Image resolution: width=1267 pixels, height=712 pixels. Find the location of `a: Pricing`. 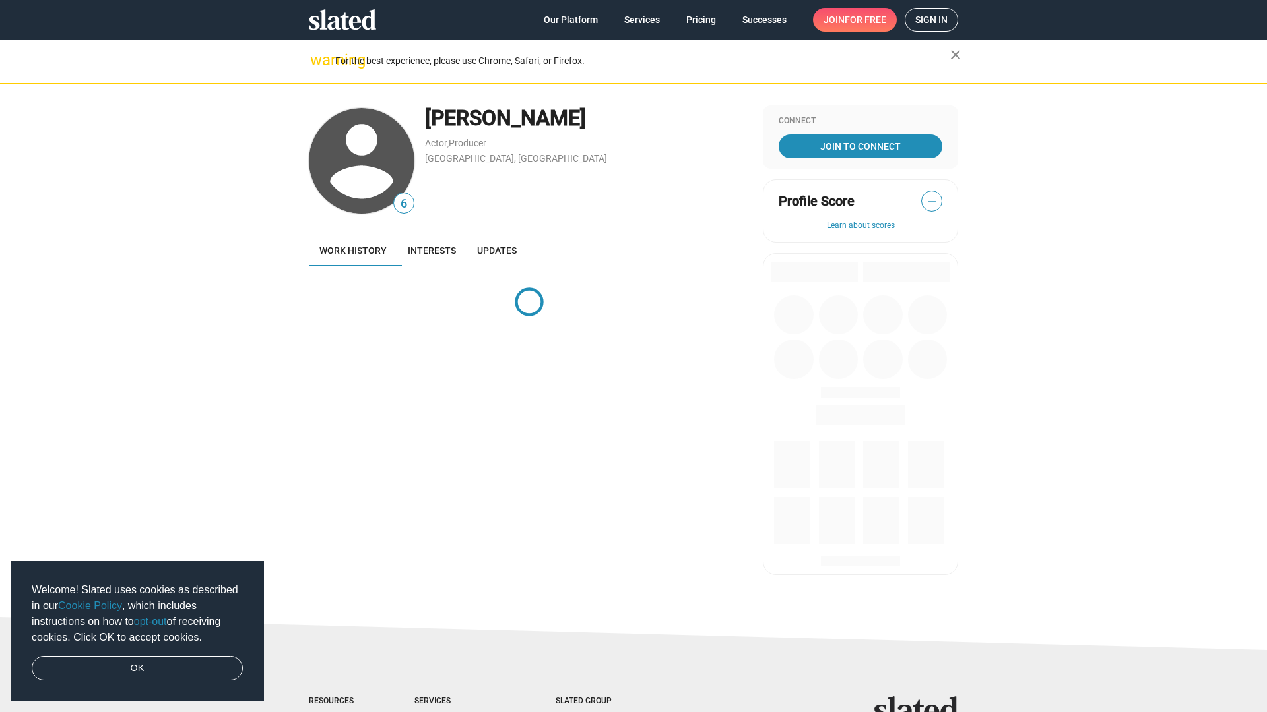

a: Pricing is located at coordinates (701, 20).